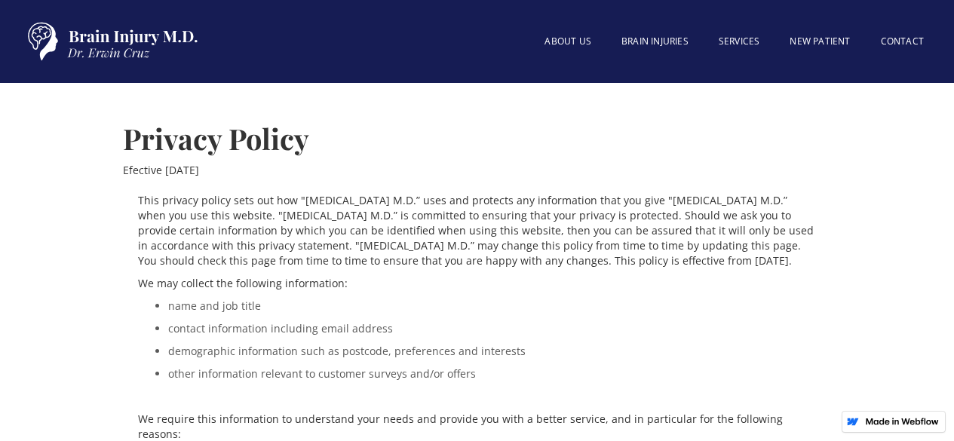 This screenshot has width=954, height=441. Describe the element at coordinates (492, 351) in the screenshot. I see `li: demographic information such as postcode, preferences and interests` at that location.